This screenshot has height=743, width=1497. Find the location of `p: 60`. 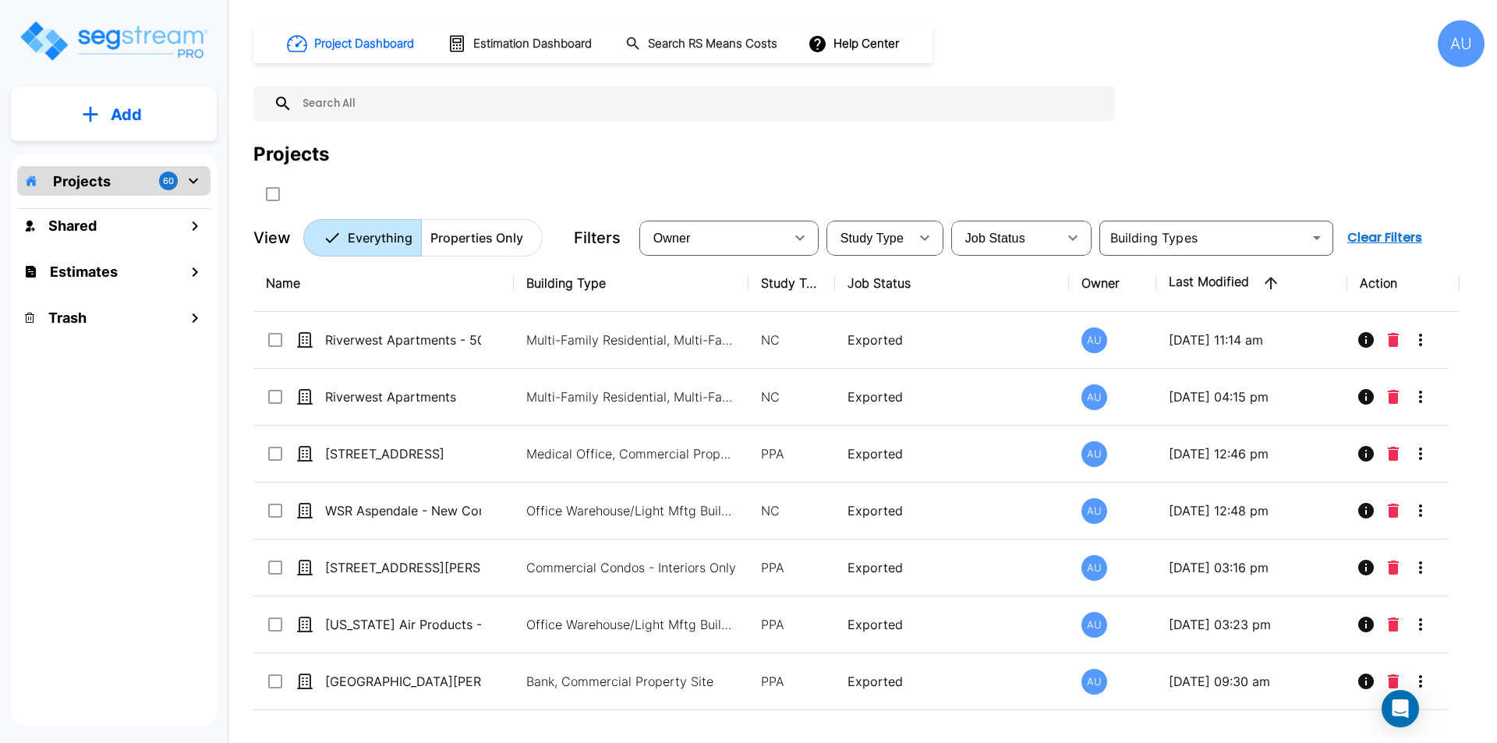

p: 60 is located at coordinates (168, 181).